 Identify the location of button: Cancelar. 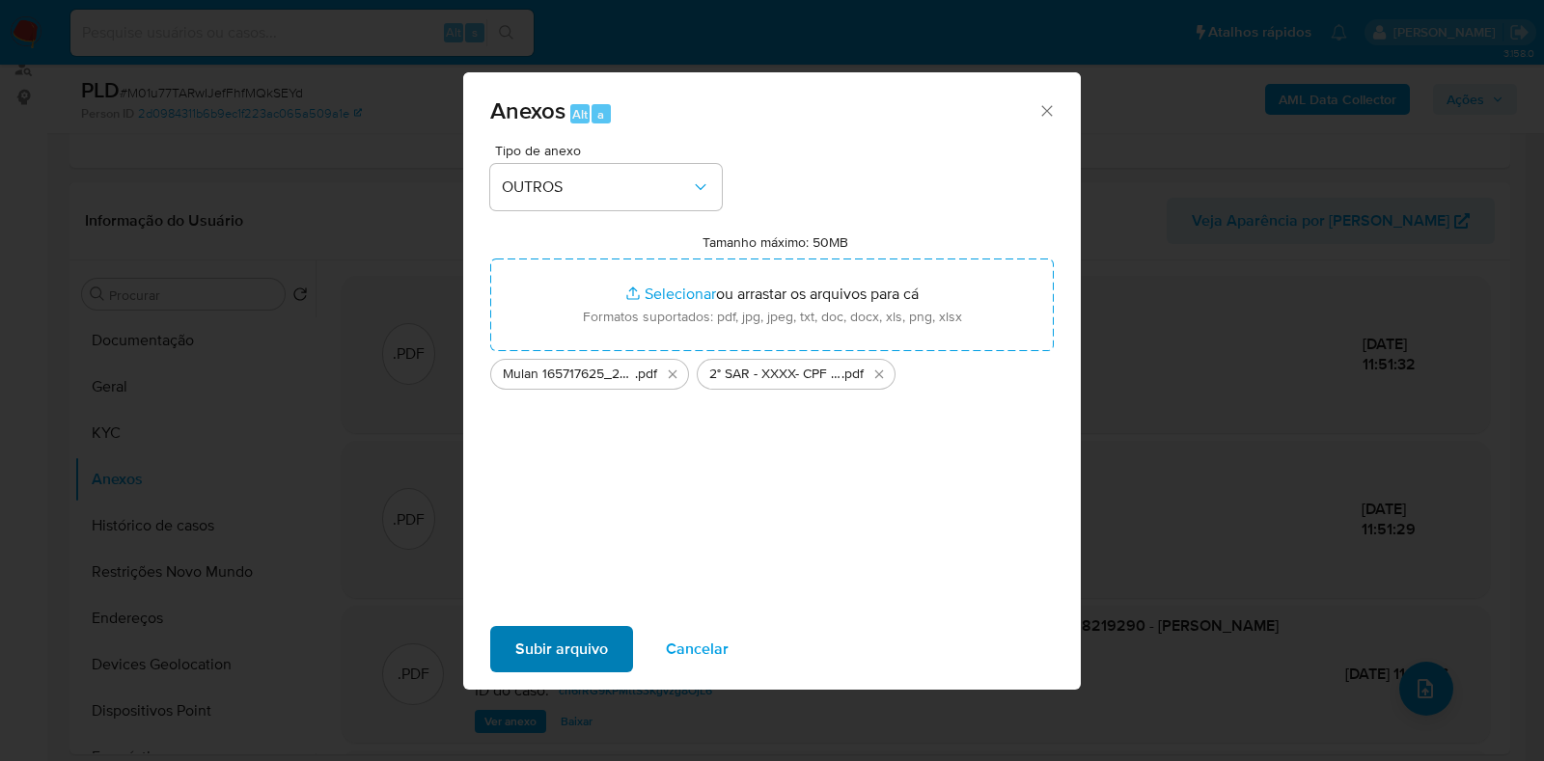
(697, 649).